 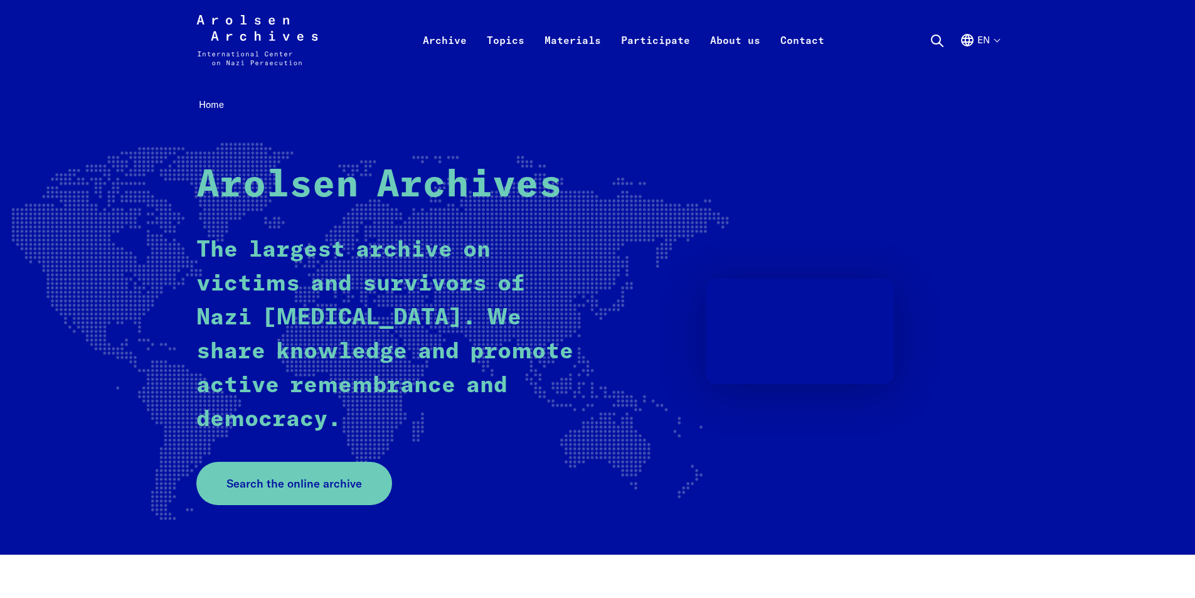 What do you see at coordinates (803, 55) in the screenshot?
I see `a: Contact` at bounding box center [803, 55].